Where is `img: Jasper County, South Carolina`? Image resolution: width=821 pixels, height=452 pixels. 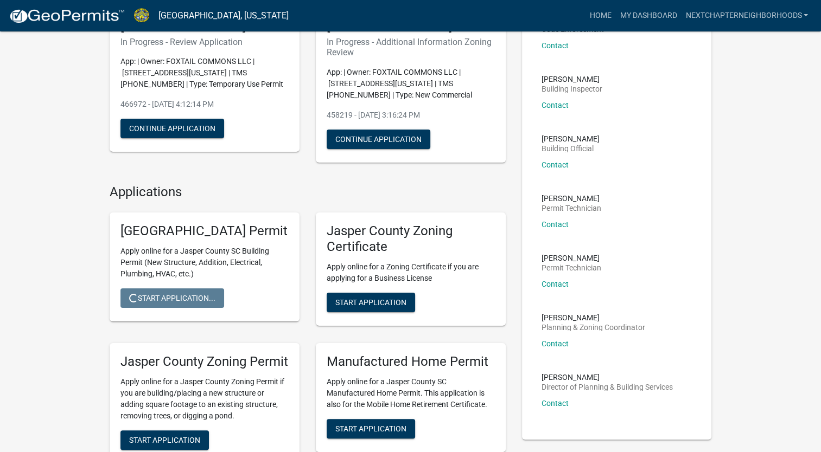 img: Jasper County, South Carolina is located at coordinates (142, 15).